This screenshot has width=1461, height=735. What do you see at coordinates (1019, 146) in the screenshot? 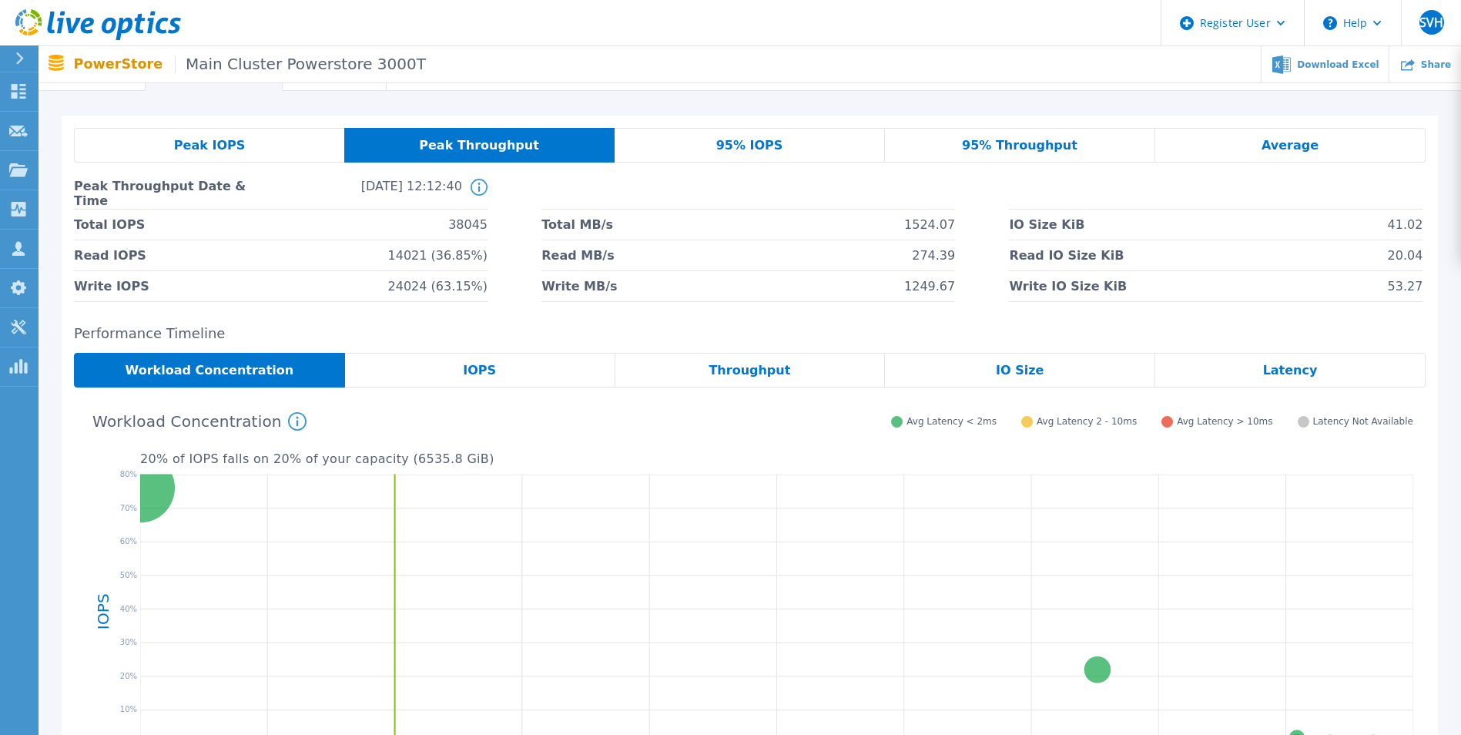
I see `span: 95% Throughput` at bounding box center [1019, 146].